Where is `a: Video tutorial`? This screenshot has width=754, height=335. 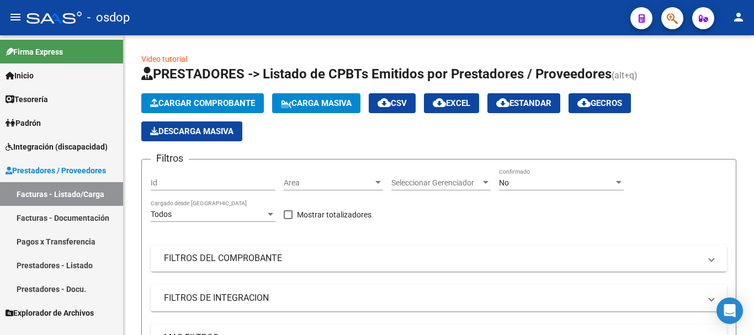
a: Video tutorial is located at coordinates (164, 59).